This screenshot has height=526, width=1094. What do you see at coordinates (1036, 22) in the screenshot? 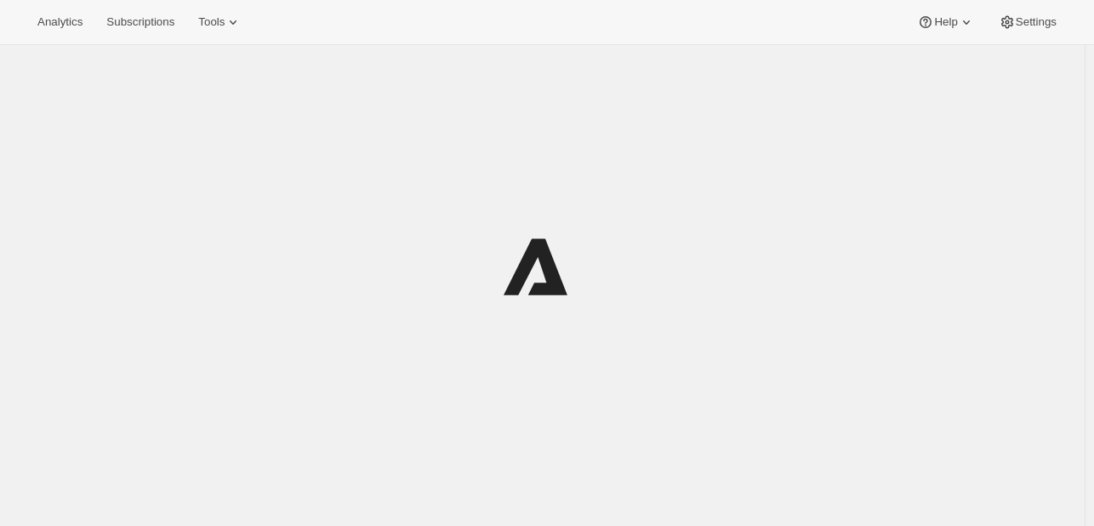
I see `span: Settings` at bounding box center [1036, 22].